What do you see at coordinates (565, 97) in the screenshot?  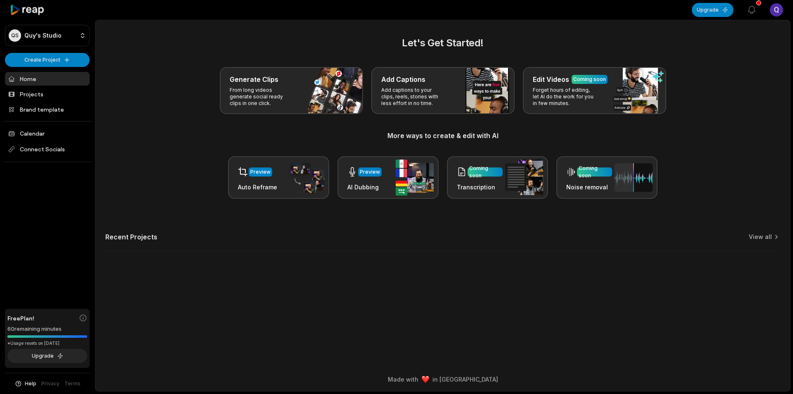 I see `p: Forget hours of editing, let AI do the work for you in few minutes.` at bounding box center [565, 97].